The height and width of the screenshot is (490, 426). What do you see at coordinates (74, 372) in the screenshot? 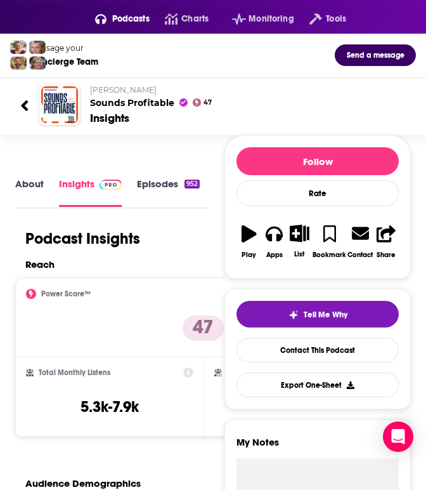
I see `h2: Total Monthly Listens` at bounding box center [74, 372].